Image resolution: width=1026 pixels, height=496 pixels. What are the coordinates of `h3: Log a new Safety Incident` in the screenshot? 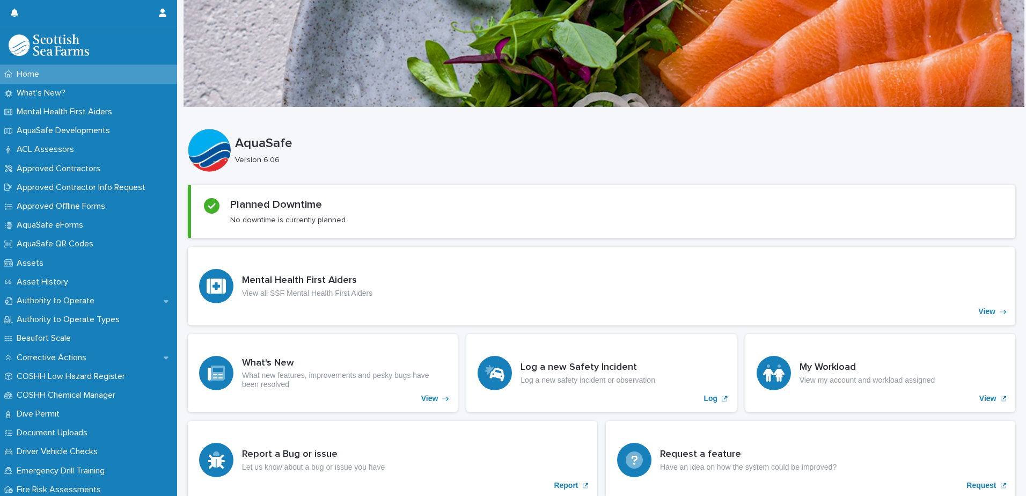 It's located at (588, 368).